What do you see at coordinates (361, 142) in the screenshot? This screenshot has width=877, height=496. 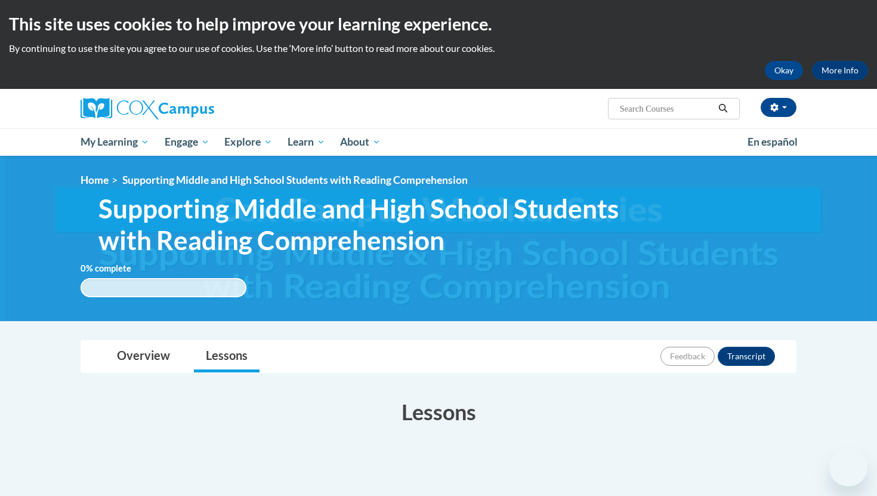 I see `span: About` at bounding box center [361, 142].